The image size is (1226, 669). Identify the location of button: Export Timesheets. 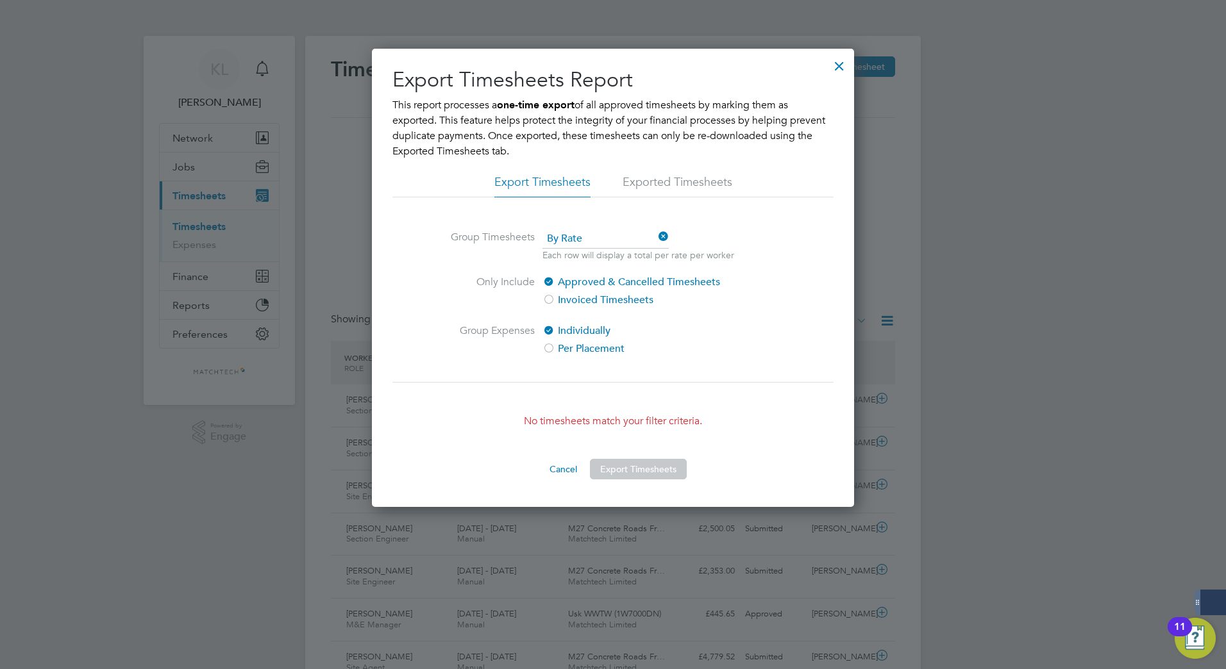
(638, 469).